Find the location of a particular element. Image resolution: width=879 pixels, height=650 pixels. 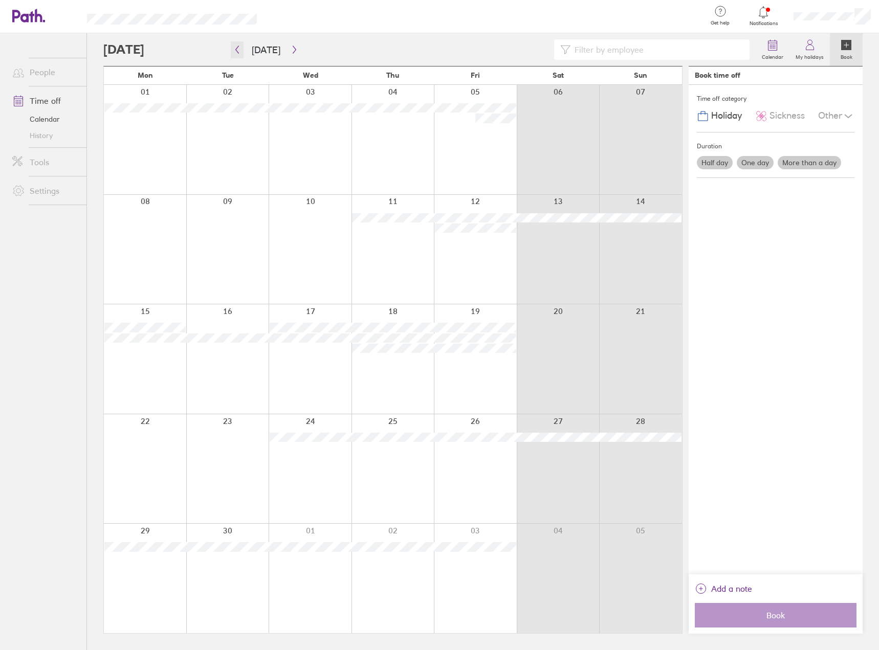

button: Book is located at coordinates (775, 615).